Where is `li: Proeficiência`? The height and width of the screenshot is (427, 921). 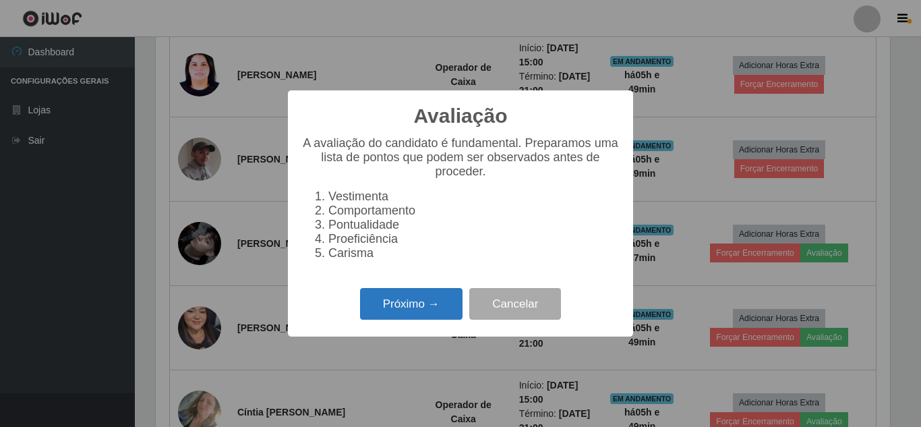
li: Proeficiência is located at coordinates (474, 239).